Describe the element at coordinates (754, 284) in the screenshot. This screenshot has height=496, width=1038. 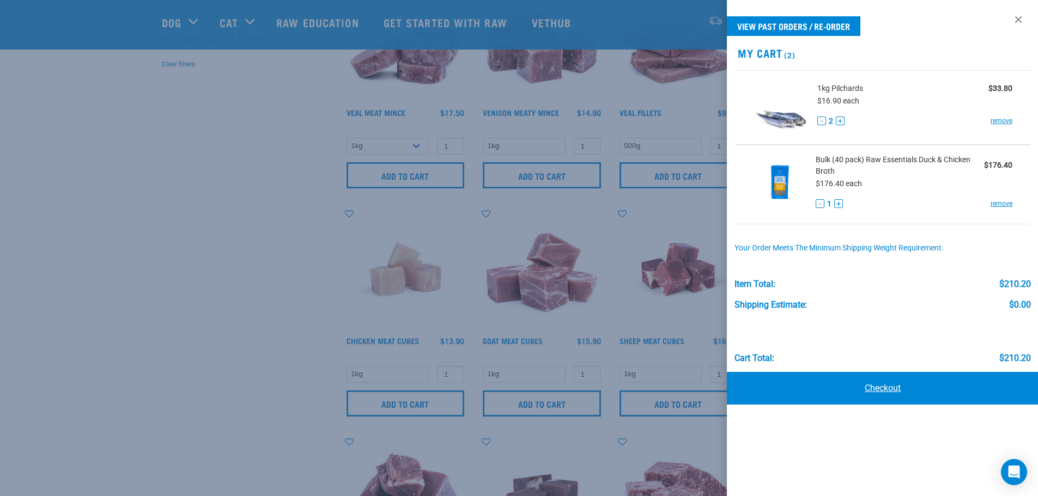
I see `div: Item Total:` at that location.